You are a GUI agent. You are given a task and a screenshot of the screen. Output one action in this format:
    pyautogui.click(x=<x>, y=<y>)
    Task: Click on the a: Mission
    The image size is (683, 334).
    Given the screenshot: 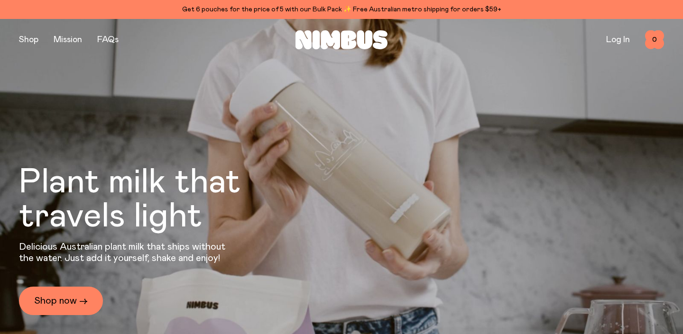 What is the action you would take?
    pyautogui.click(x=68, y=40)
    